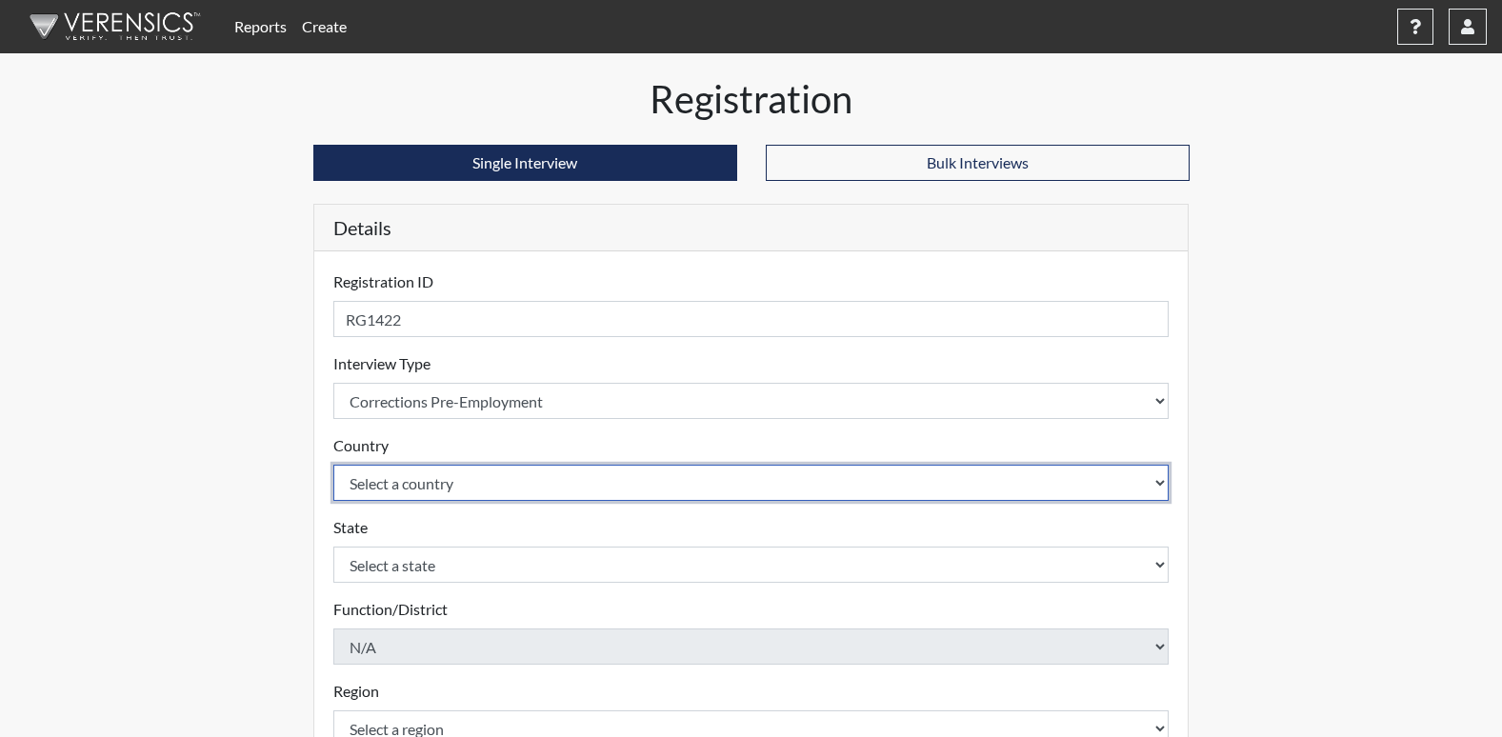 Image resolution: width=1502 pixels, height=737 pixels. What do you see at coordinates (260, 27) in the screenshot?
I see `a: Reports` at bounding box center [260, 27].